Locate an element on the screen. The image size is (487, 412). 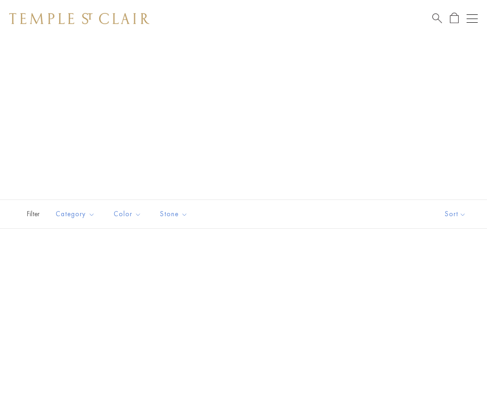
a: Open Shopping Bag is located at coordinates (454, 18).